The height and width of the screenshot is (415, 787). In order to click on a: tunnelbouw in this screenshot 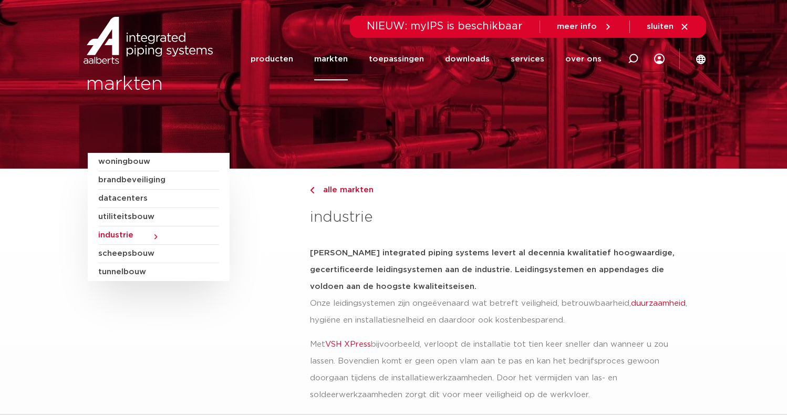, I will do `click(159, 272)`.